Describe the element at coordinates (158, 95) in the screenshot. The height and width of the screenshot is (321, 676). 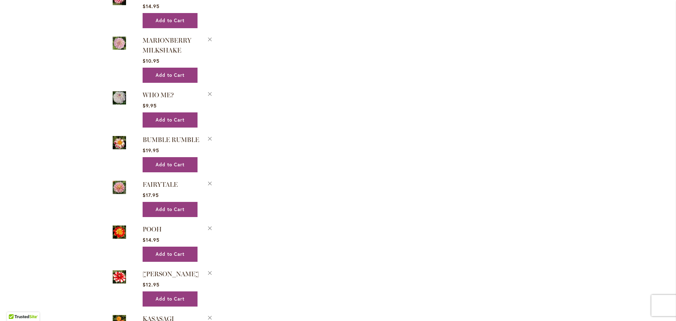
I see `a: WHO ME?` at that location.